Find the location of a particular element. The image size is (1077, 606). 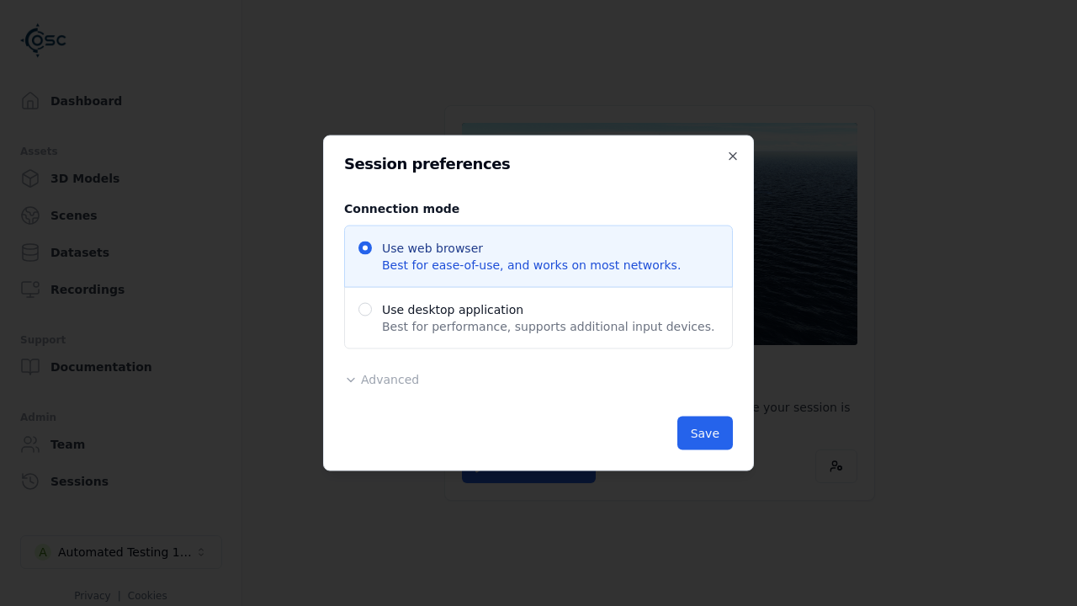

span: Advanced is located at coordinates (390, 380).